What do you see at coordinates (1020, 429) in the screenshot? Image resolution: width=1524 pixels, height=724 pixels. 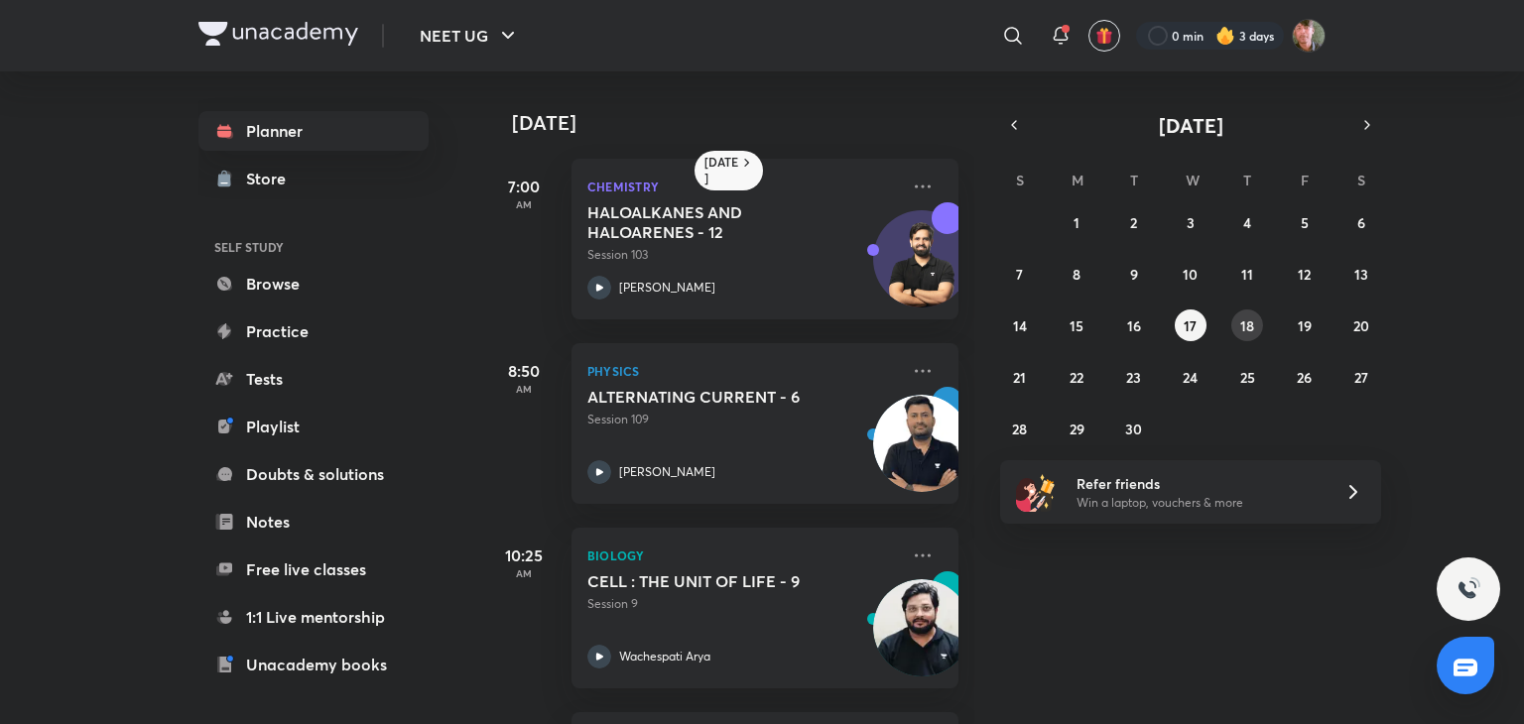 I see `button: September 28, 2025` at bounding box center [1020, 429].